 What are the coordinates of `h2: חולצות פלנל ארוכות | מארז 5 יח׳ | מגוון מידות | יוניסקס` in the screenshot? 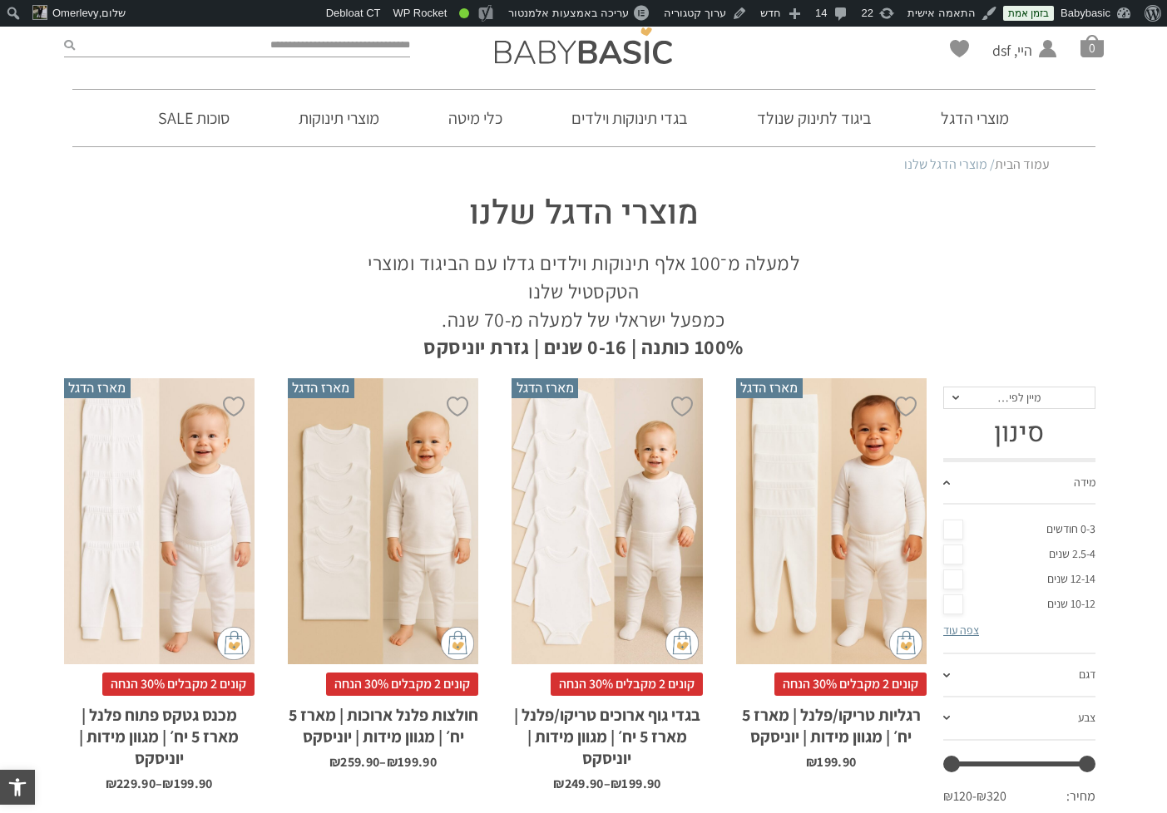 It's located at (383, 722).